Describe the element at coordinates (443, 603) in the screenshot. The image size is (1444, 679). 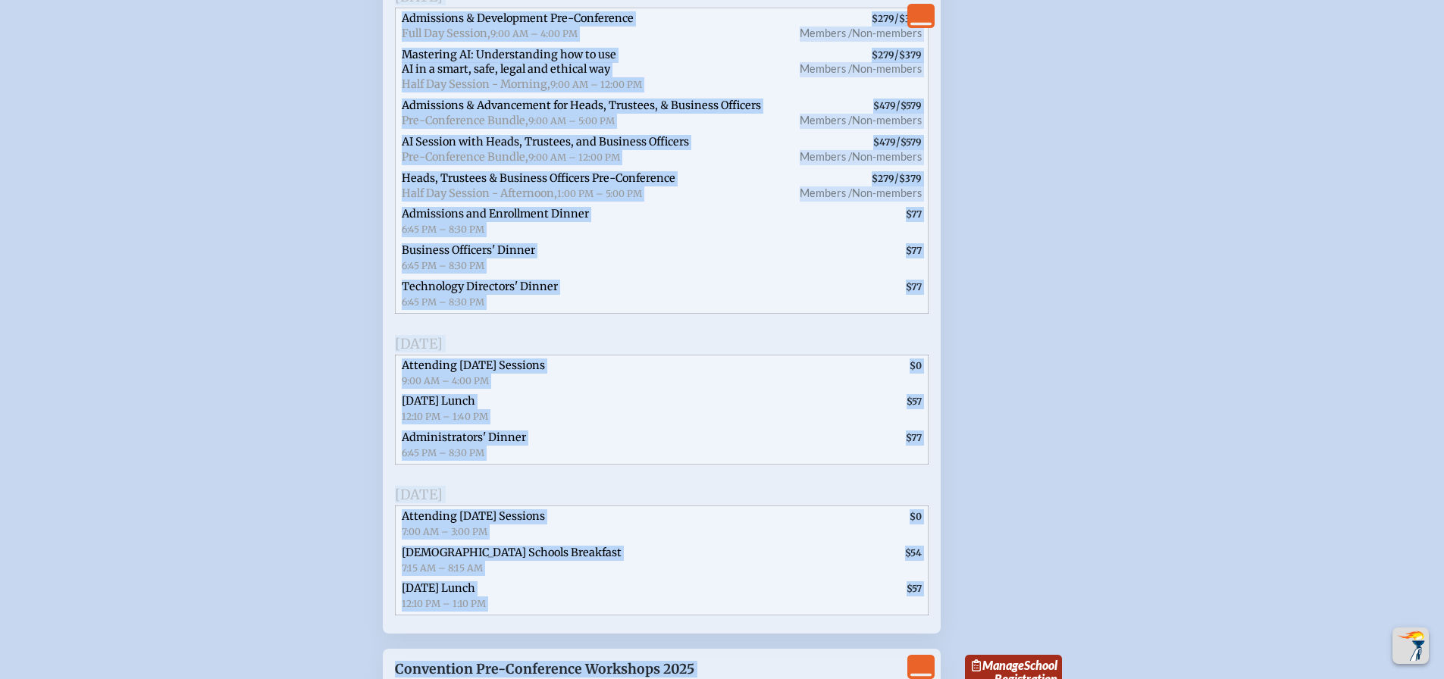
I see `span: 12:10 PM – 1:10 PM` at that location.